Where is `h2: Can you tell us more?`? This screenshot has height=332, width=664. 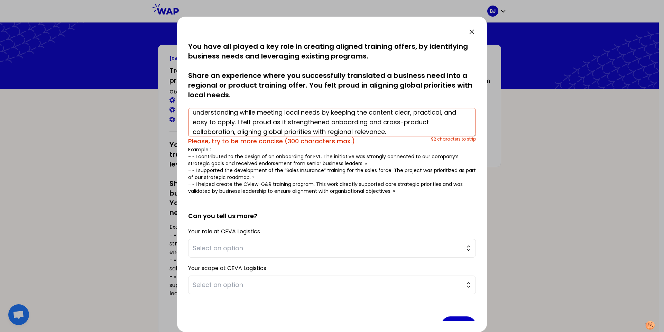 h2: Can you tell us more? is located at coordinates (332, 210).